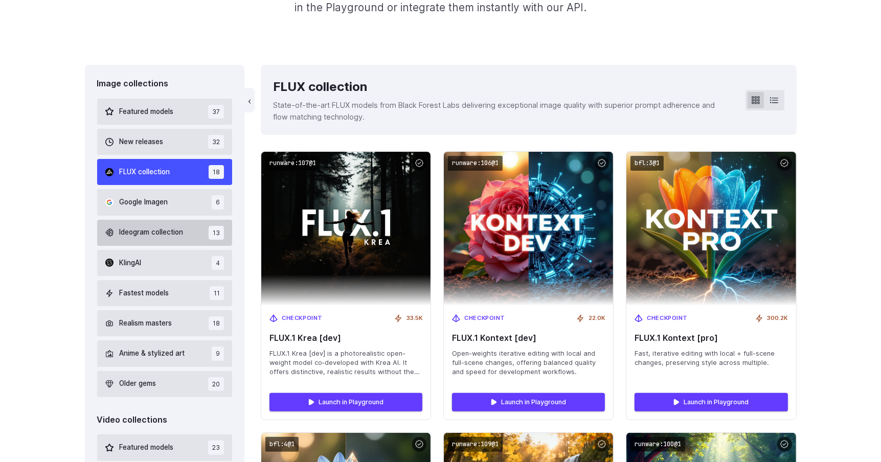  Describe the element at coordinates (501, 111) in the screenshot. I see `p: State-of-the-art FLUX models from Black Forest Labs delivering exceptional image quality with sup...` at that location.